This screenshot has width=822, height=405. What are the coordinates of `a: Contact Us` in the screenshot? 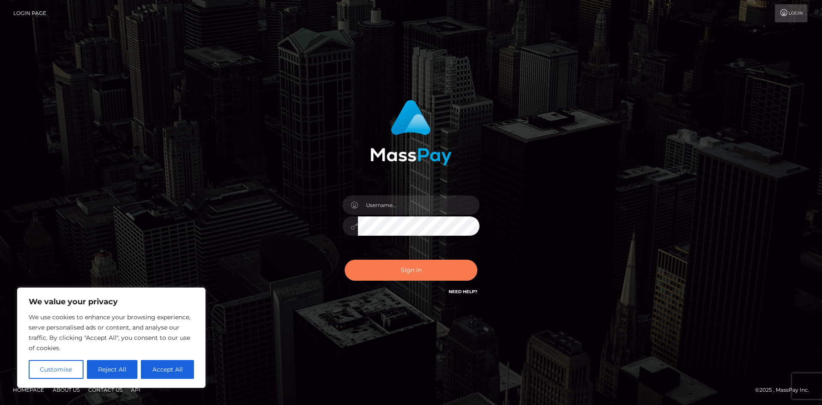 It's located at (105, 389).